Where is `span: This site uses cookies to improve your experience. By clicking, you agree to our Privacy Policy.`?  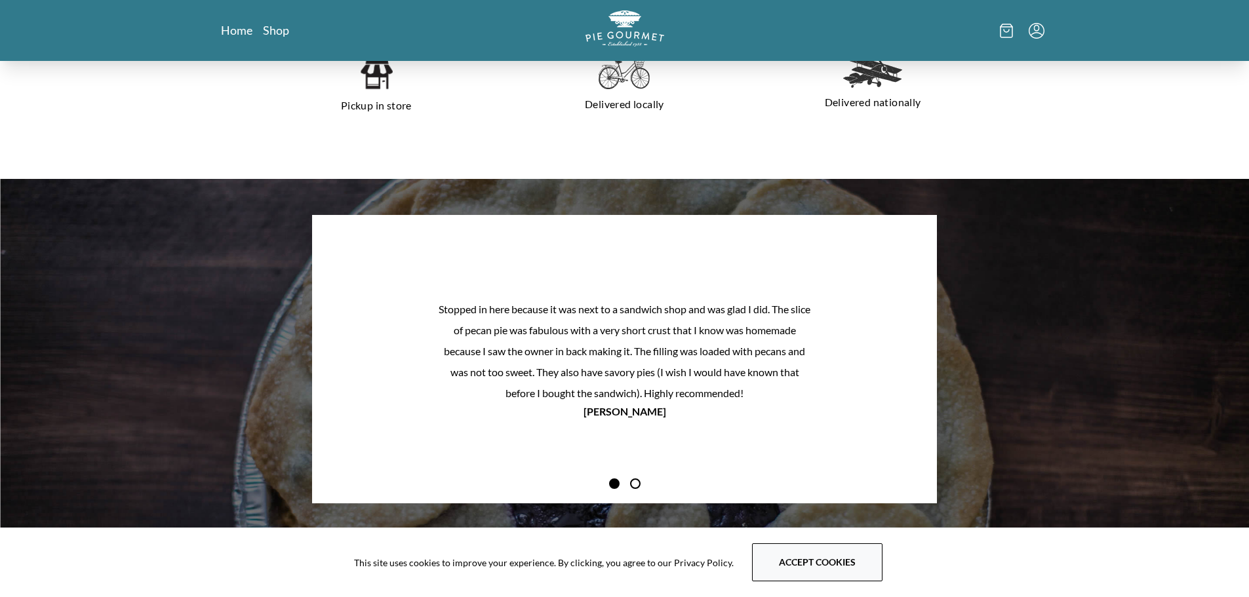 span: This site uses cookies to improve your experience. By clicking, you agree to our Privacy Policy. is located at coordinates (544, 563).